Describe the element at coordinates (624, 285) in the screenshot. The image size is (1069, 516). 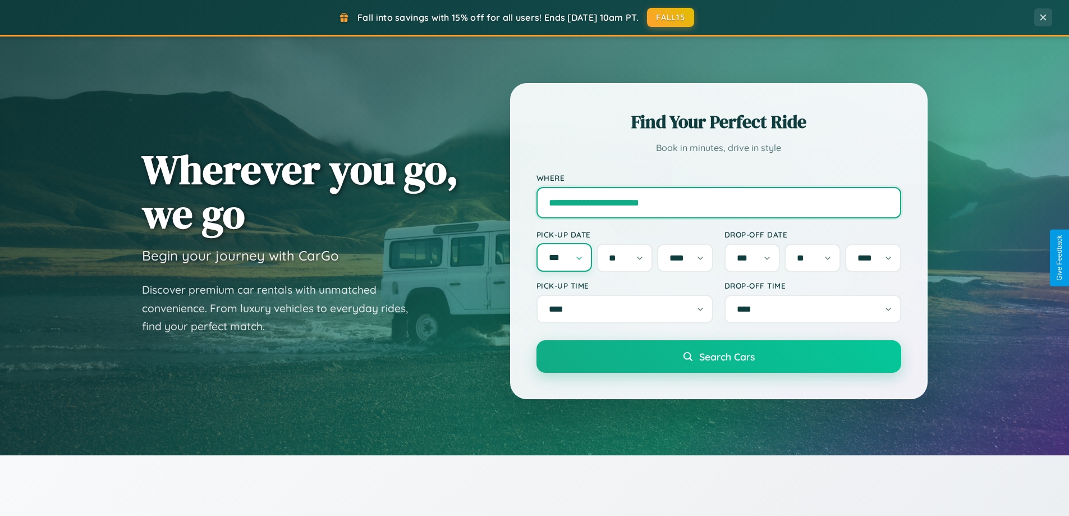
I see `label: Pick-up Time` at that location.